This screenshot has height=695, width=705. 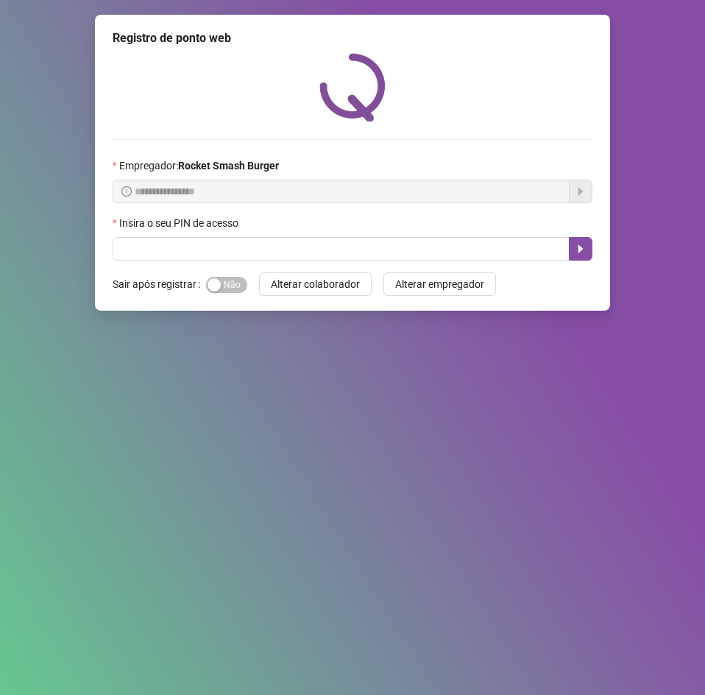 What do you see at coordinates (159, 284) in the screenshot?
I see `label: Sair após registrar` at bounding box center [159, 284].